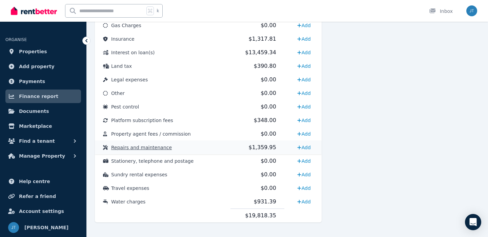 The image size is (488, 237). Describe the element at coordinates (43, 181) in the screenshot. I see `a: Help centre` at that location.